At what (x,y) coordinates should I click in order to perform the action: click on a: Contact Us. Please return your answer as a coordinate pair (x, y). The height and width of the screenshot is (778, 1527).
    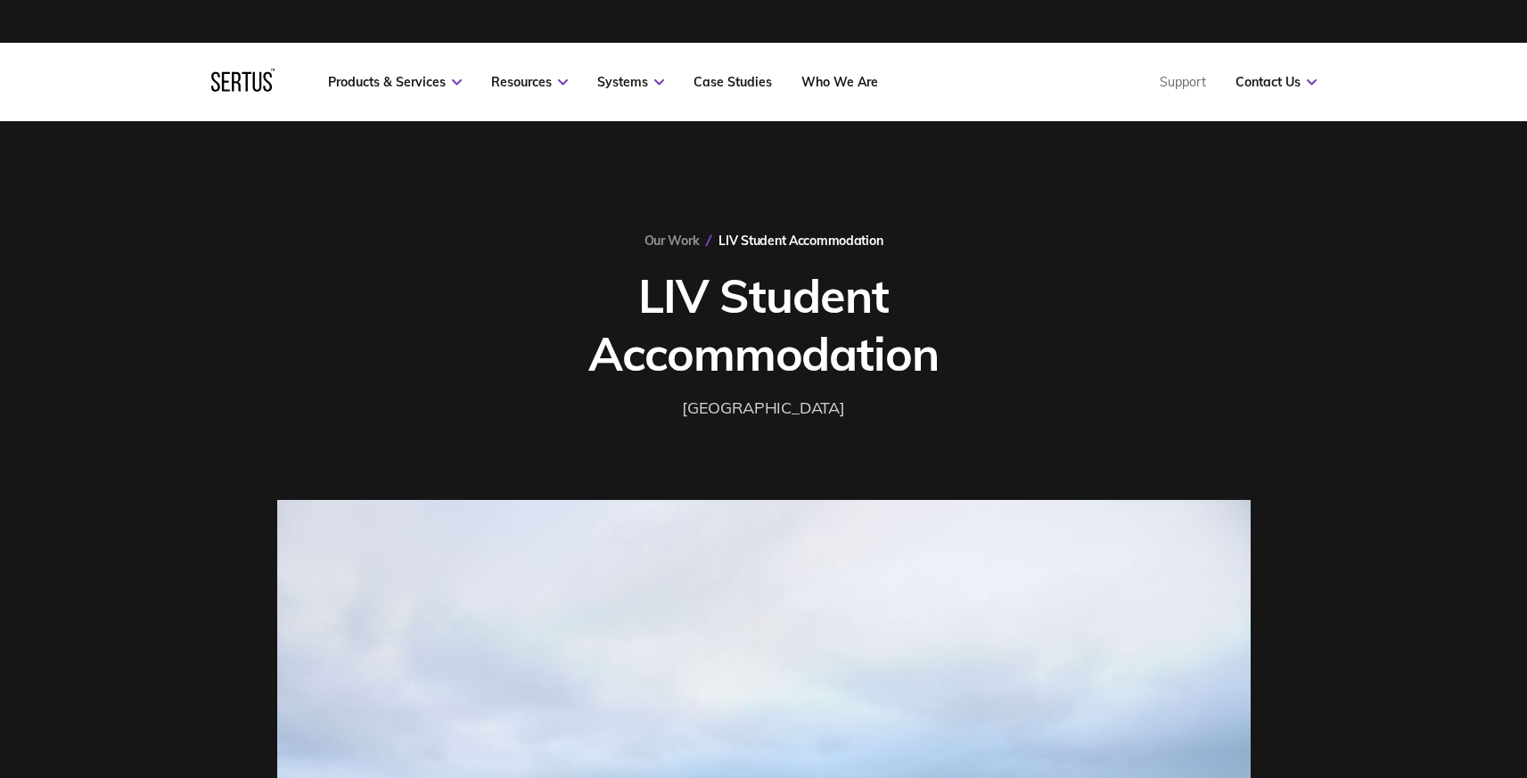
    Looking at the image, I should click on (1276, 82).